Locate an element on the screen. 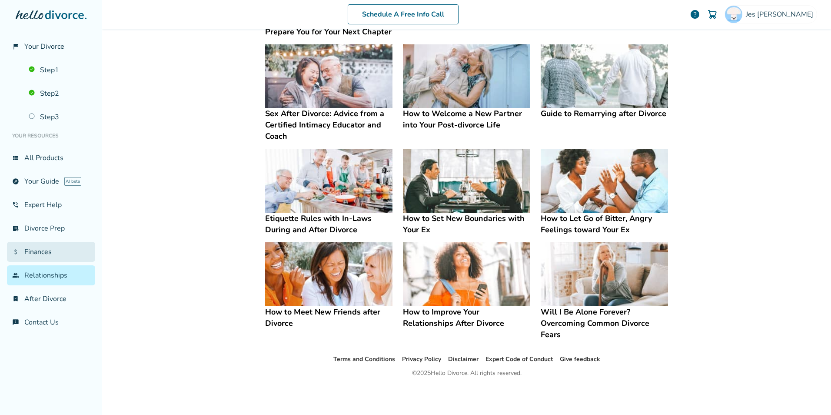  a: How to Welcome a New Partner into Your Post-divorce LifeHow to Welcome a New Partner into Your Po... is located at coordinates (467, 87).